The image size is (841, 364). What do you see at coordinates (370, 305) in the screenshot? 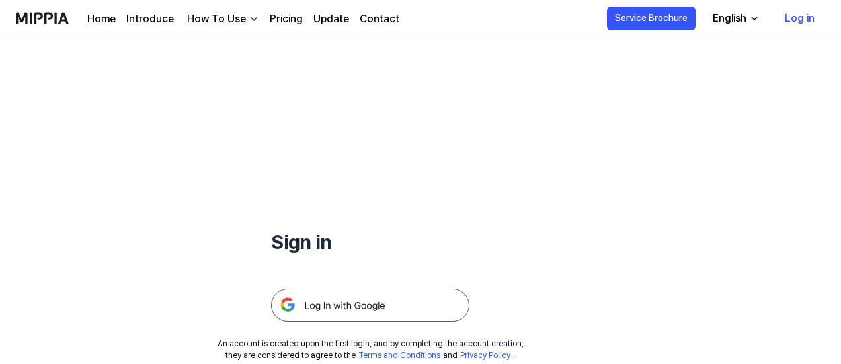
I see `img: 구글 로그인 버튼` at bounding box center [370, 305].